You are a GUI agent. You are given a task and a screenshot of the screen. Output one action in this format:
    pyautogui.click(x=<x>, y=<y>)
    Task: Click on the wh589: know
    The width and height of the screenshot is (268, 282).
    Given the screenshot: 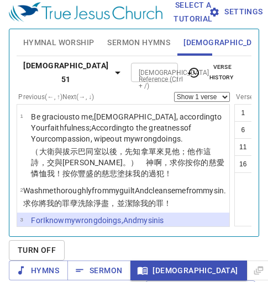 What is the action you would take?
    pyautogui.click(x=97, y=226)
    